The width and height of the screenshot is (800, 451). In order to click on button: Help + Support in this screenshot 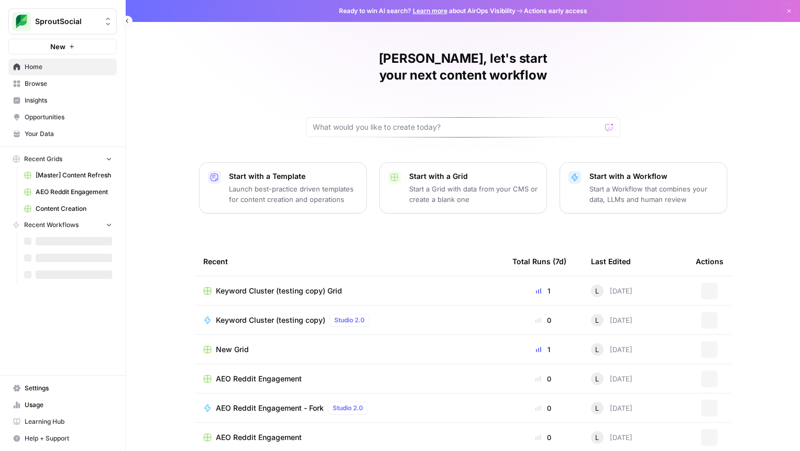, I will do `click(62, 439)`.